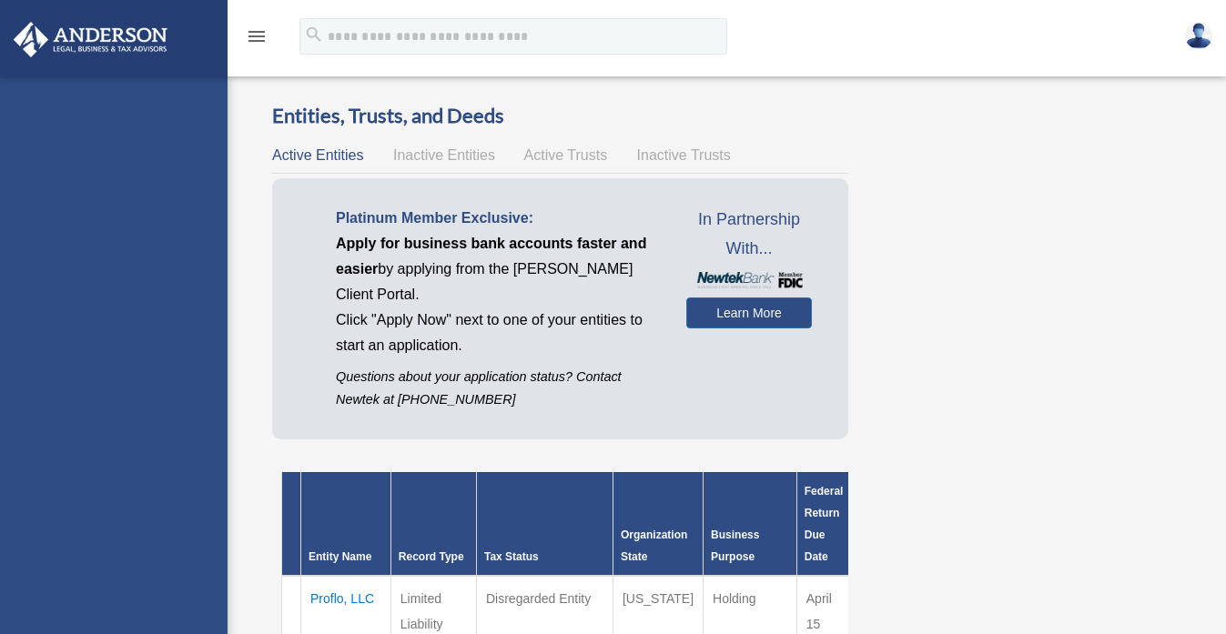  Describe the element at coordinates (257, 36) in the screenshot. I see `i: menu` at that location.